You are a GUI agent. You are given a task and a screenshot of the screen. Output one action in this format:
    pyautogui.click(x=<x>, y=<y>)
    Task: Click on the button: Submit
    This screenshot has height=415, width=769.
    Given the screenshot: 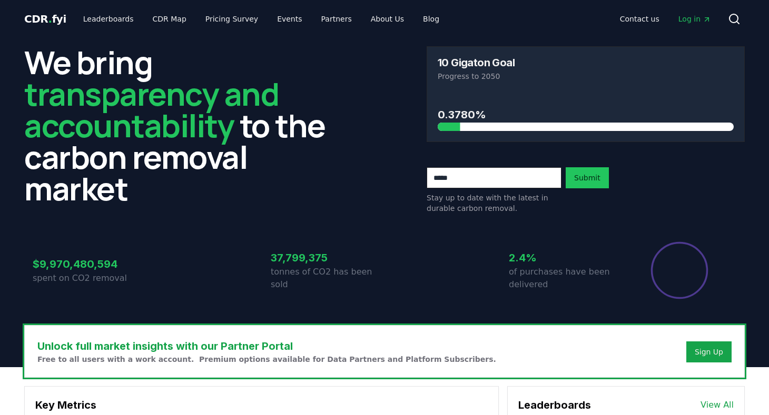 What is the action you would take?
    pyautogui.click(x=587, y=178)
    